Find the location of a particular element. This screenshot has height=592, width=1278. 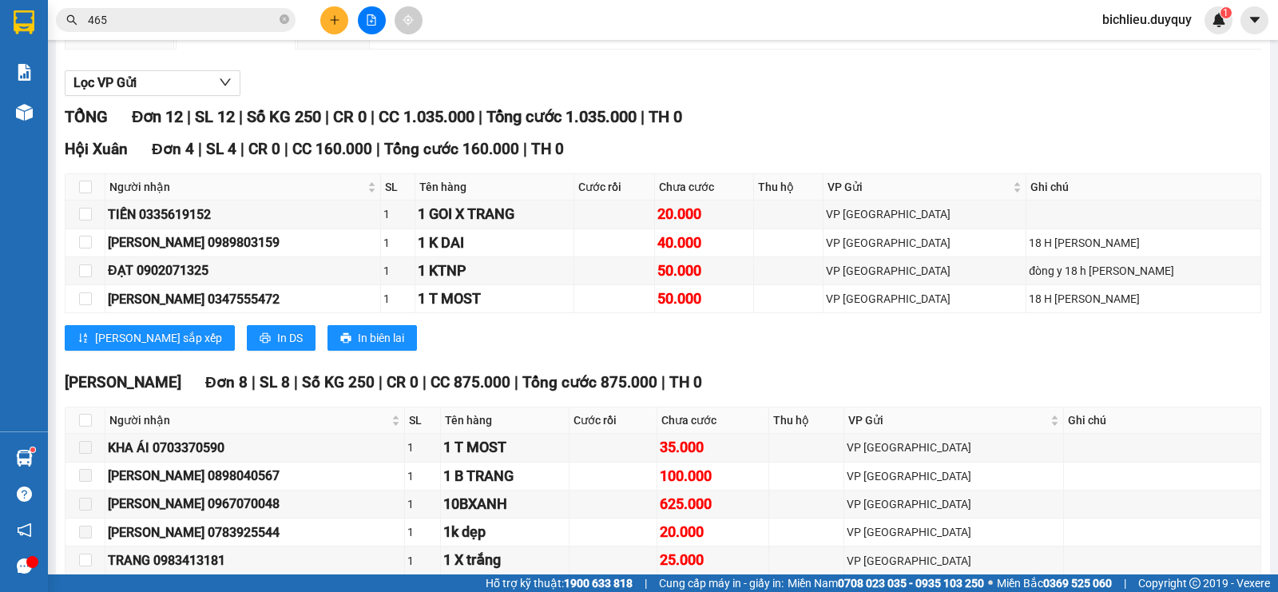

button: caret-down is located at coordinates (1254, 20).